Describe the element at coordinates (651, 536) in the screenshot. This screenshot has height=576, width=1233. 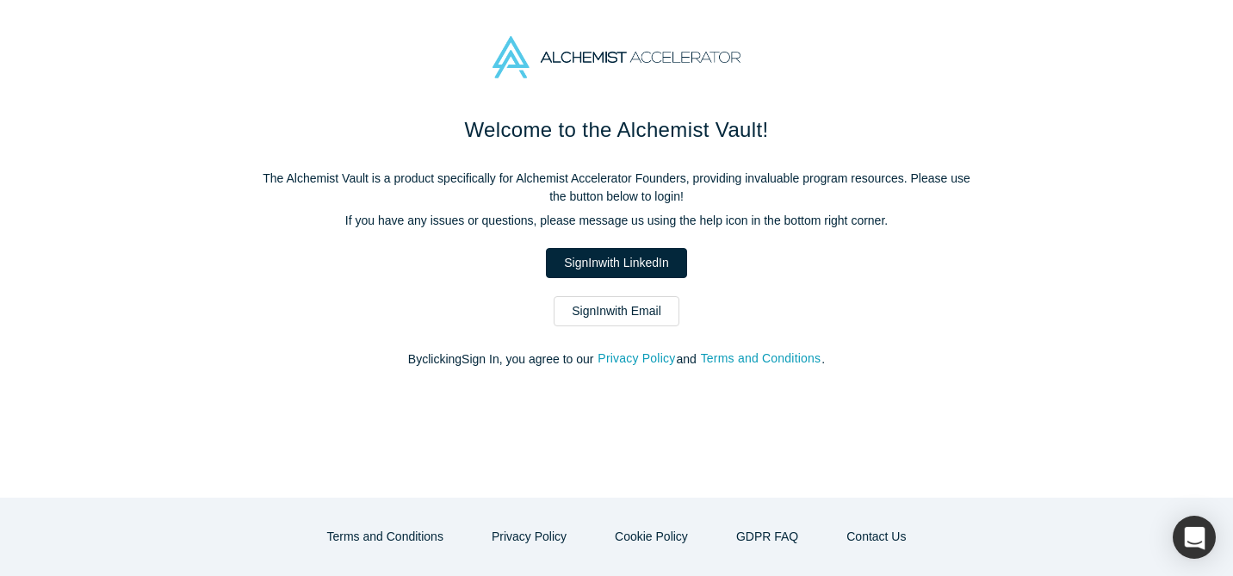
I see `button: Cookie Policy` at that location.